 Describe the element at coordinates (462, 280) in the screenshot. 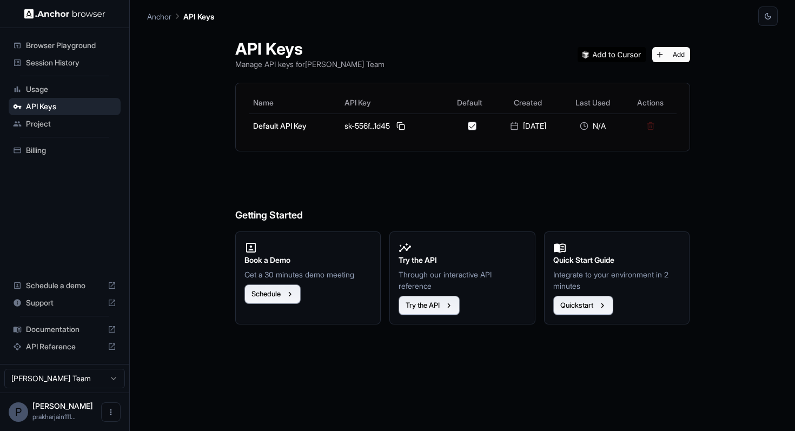

I see `p: Through our interactive API reference` at that location.